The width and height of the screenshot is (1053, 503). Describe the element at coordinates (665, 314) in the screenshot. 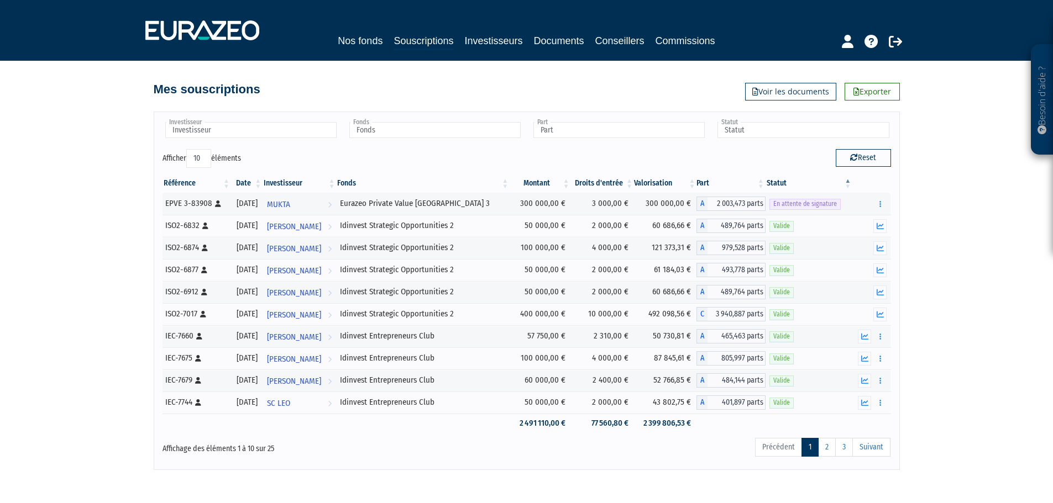

I see `td: 492 098,56 €` at that location.